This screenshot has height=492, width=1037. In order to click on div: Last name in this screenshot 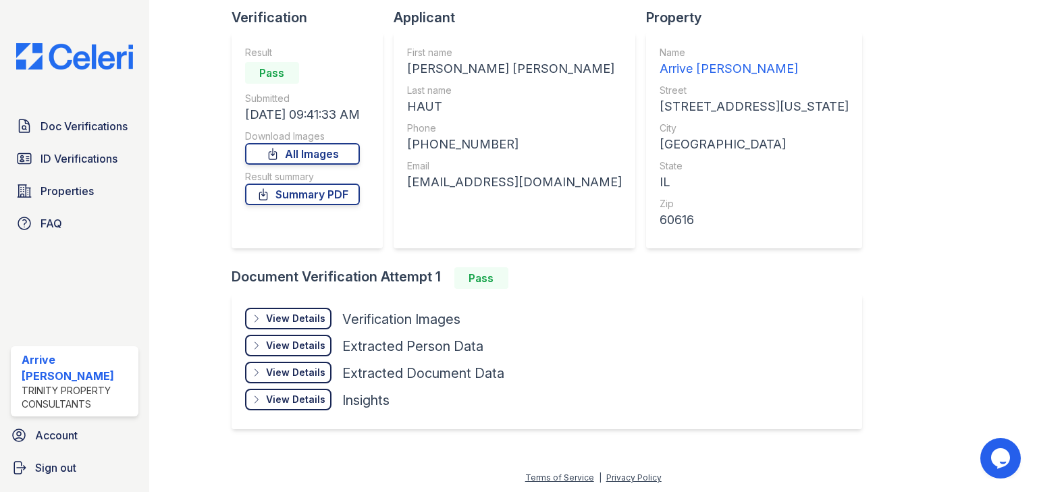, I will do `click(515, 90)`.